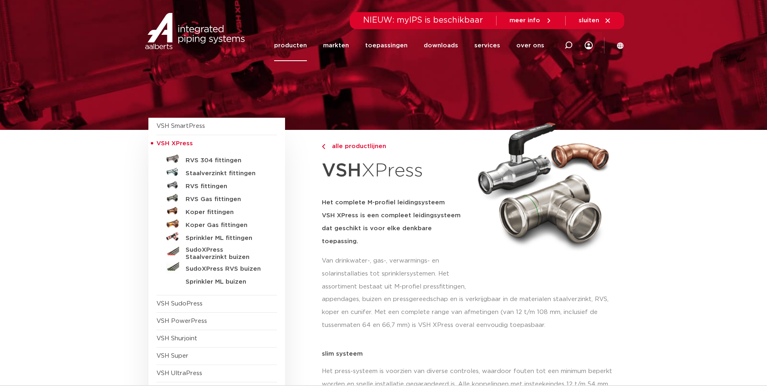 This screenshot has height=386, width=767. What do you see at coordinates (172, 355) in the screenshot?
I see `span: VSH Super` at bounding box center [172, 355].